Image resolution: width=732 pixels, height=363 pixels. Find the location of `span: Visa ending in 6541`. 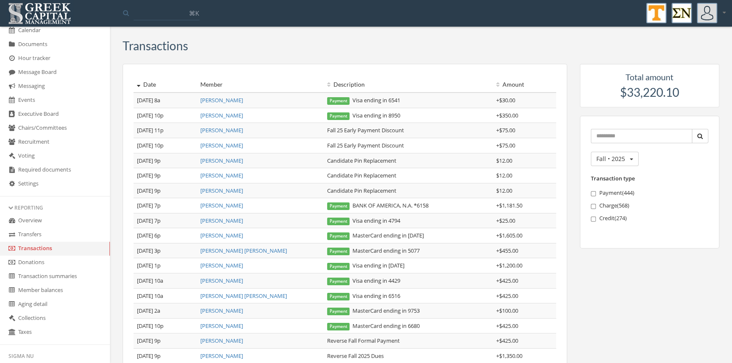

span: Visa ending in 6541 is located at coordinates (364, 100).